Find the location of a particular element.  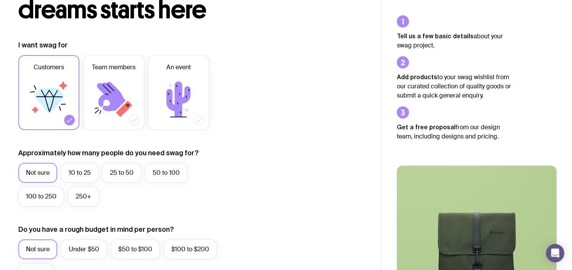

label: Approximately how many people do you need swag for? is located at coordinates (108, 153).